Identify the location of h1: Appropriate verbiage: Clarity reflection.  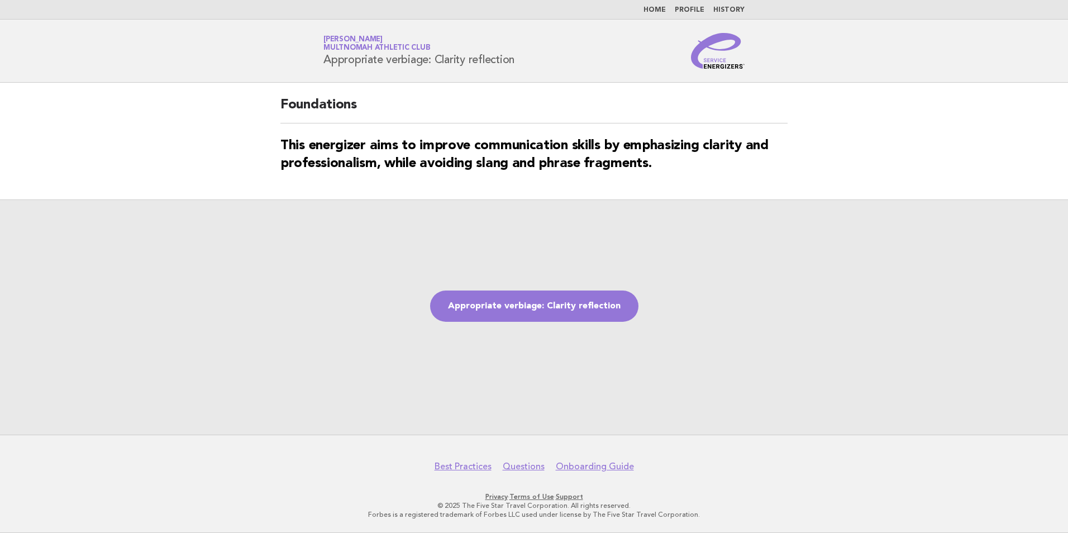
(419, 51).